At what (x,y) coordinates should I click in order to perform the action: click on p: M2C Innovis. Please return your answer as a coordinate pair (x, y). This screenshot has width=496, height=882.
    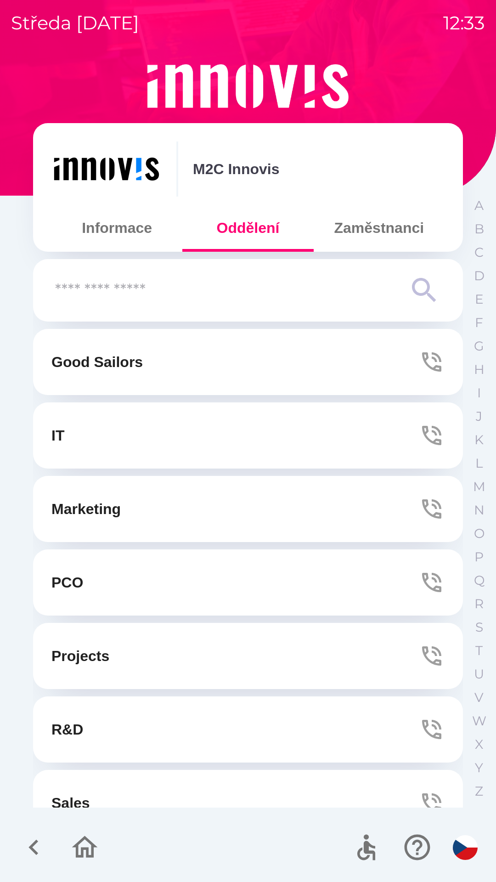
    Looking at the image, I should click on (236, 169).